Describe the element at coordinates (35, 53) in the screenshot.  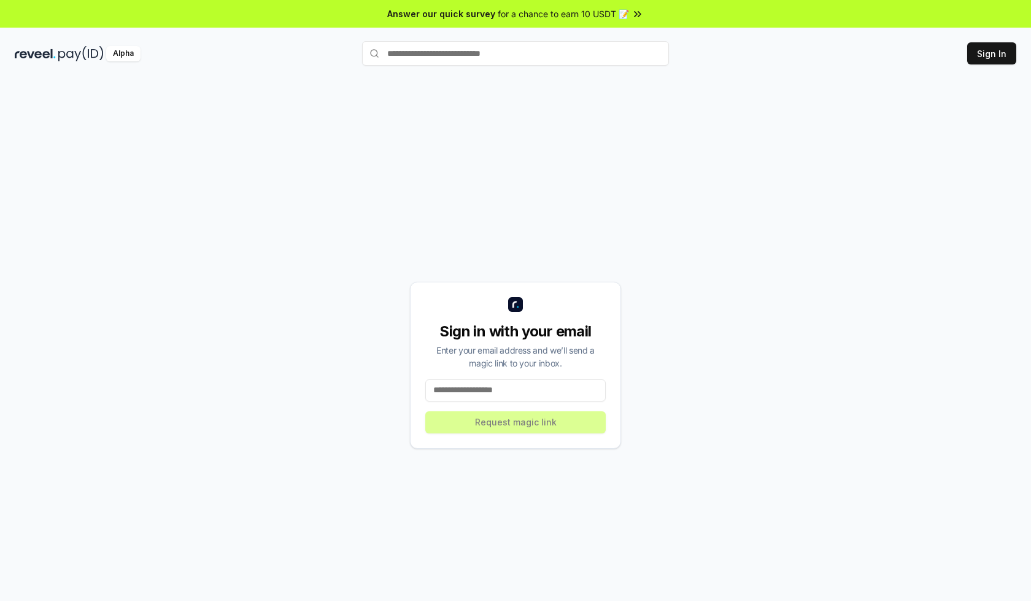
I see `img: reveel_dark` at that location.